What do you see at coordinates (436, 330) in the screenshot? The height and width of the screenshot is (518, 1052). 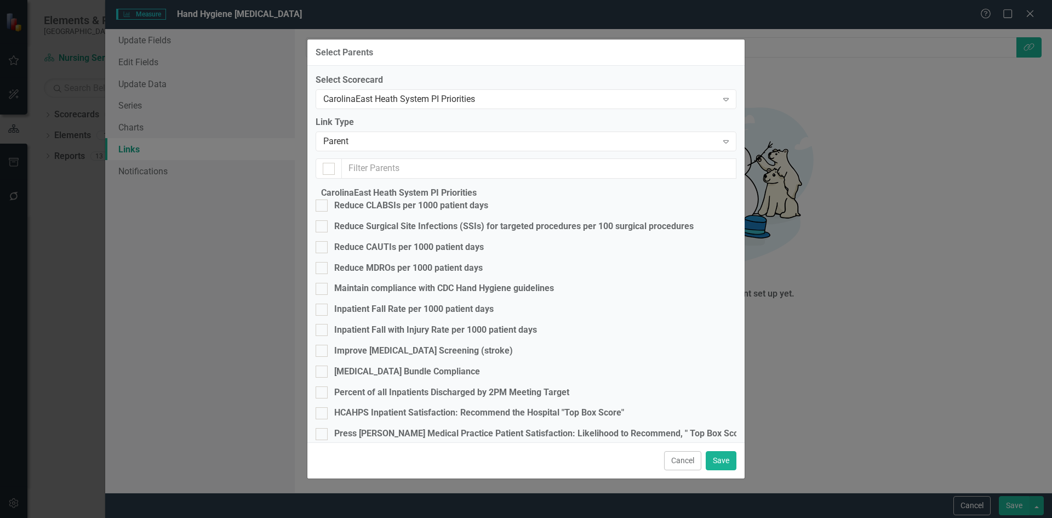 I see `div: Inpatient Fall with Injury Rate per 1000 patient days` at bounding box center [436, 330].